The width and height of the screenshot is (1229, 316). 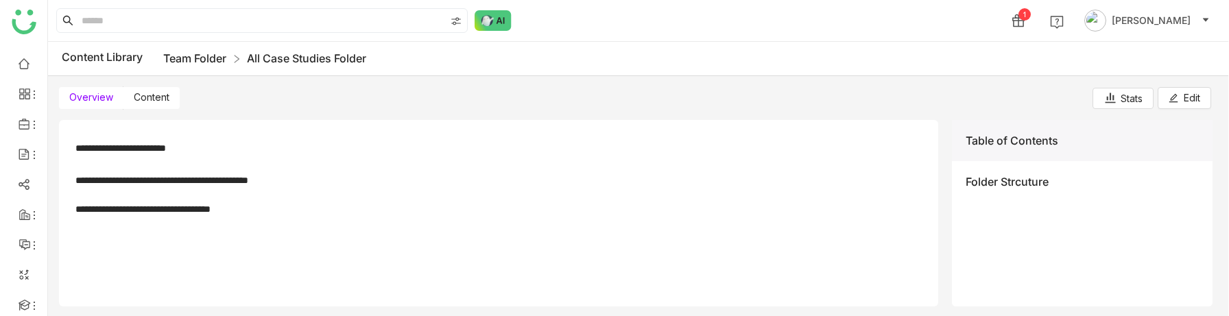 What do you see at coordinates (456, 21) in the screenshot?
I see `img: search-type.svg` at bounding box center [456, 21].